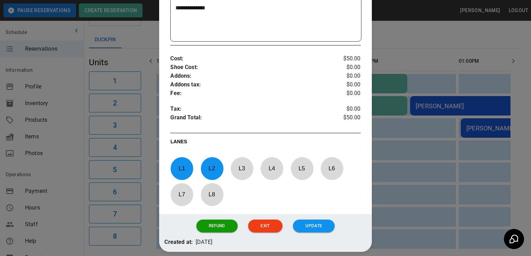 The image size is (531, 256). I want to click on p: L 3, so click(242, 168).